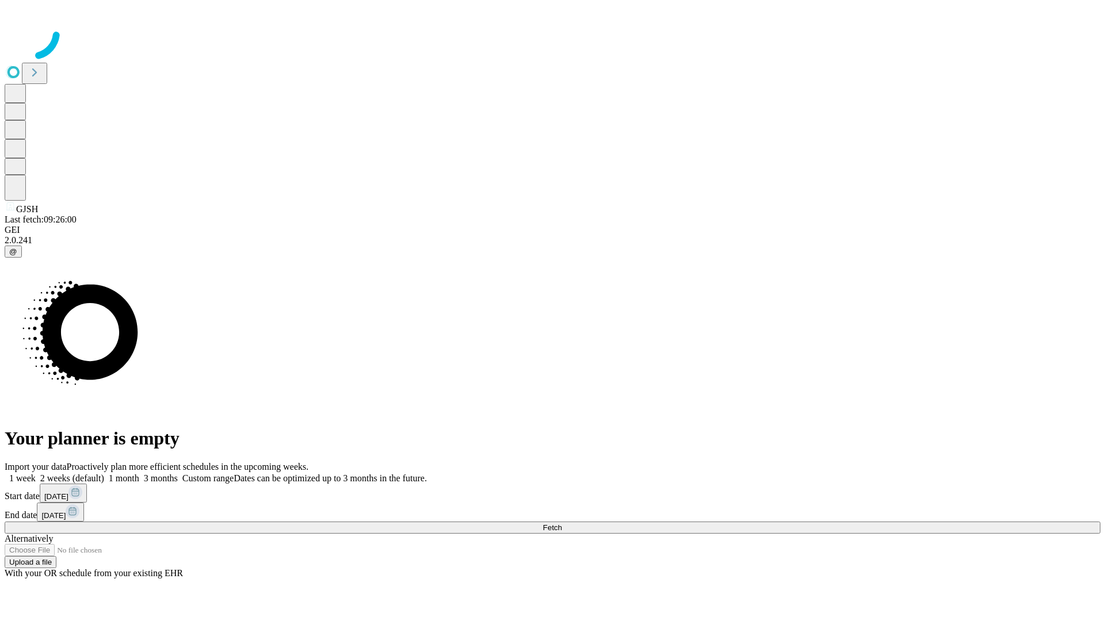 The height and width of the screenshot is (621, 1105). What do you see at coordinates (22, 478) in the screenshot?
I see `span: 1 week` at bounding box center [22, 478].